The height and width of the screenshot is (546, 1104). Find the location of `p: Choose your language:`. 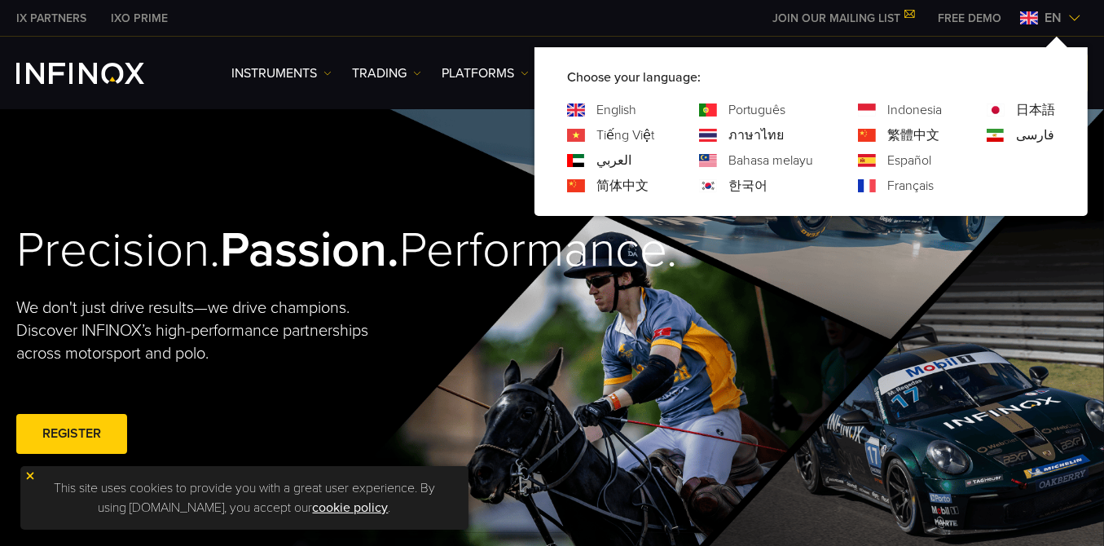

p: Choose your language: is located at coordinates (811, 77).